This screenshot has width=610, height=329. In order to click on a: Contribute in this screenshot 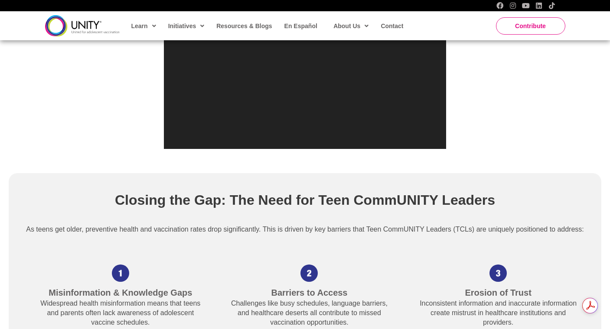, I will do `click(531, 26)`.